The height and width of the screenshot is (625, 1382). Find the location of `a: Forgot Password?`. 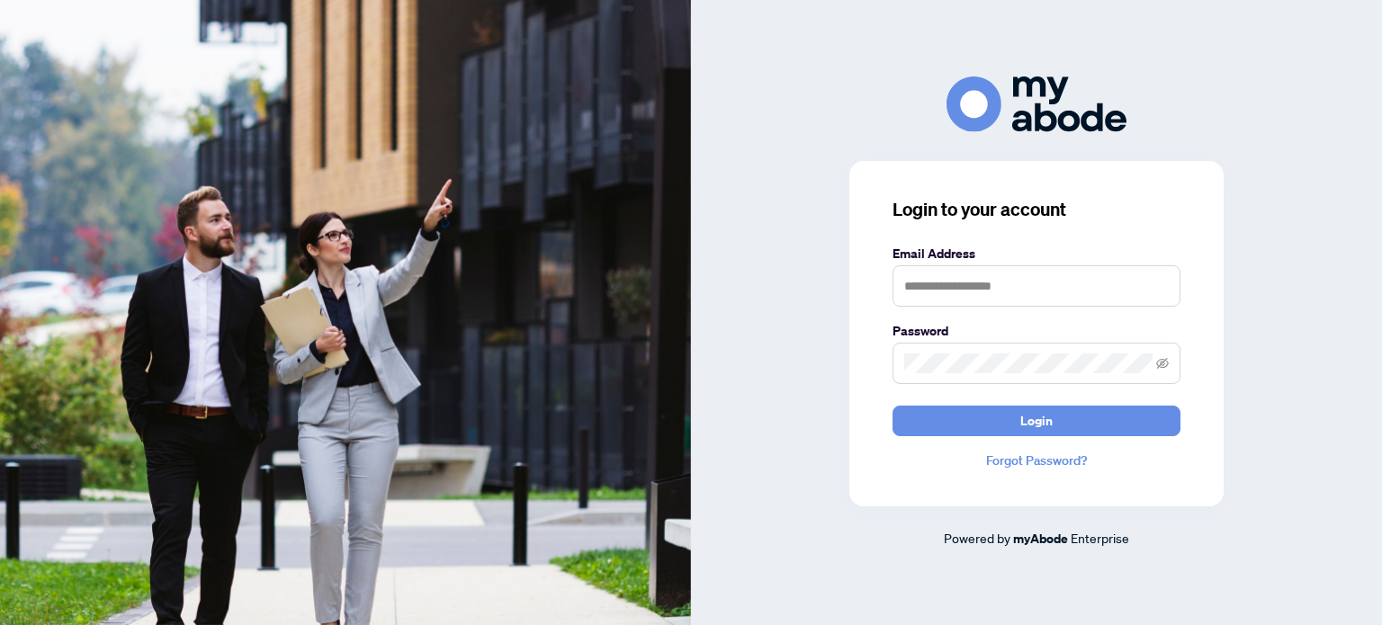

a: Forgot Password? is located at coordinates (1036, 461).